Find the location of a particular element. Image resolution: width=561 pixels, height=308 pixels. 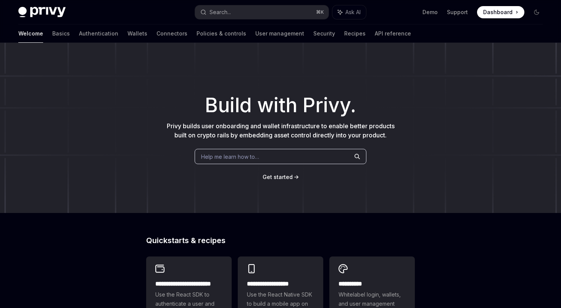

a: User management is located at coordinates (280, 34).